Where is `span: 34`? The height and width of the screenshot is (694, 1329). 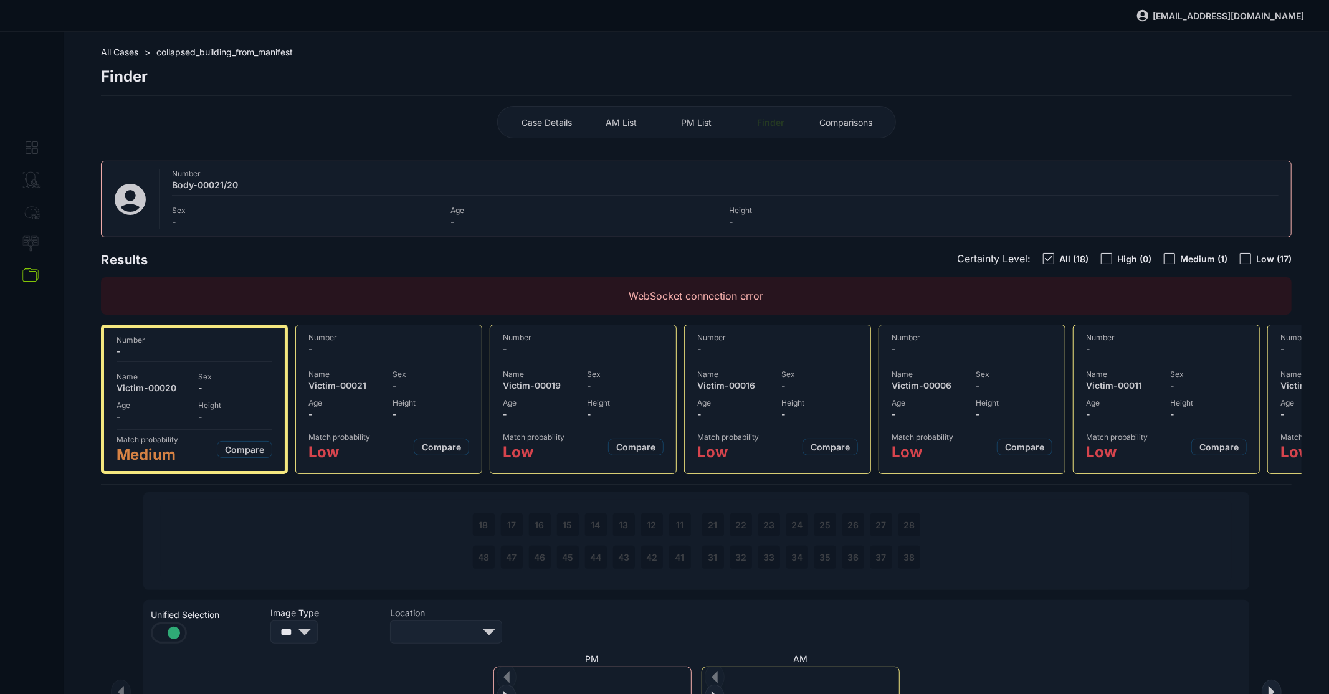
span: 34 is located at coordinates (797, 557).